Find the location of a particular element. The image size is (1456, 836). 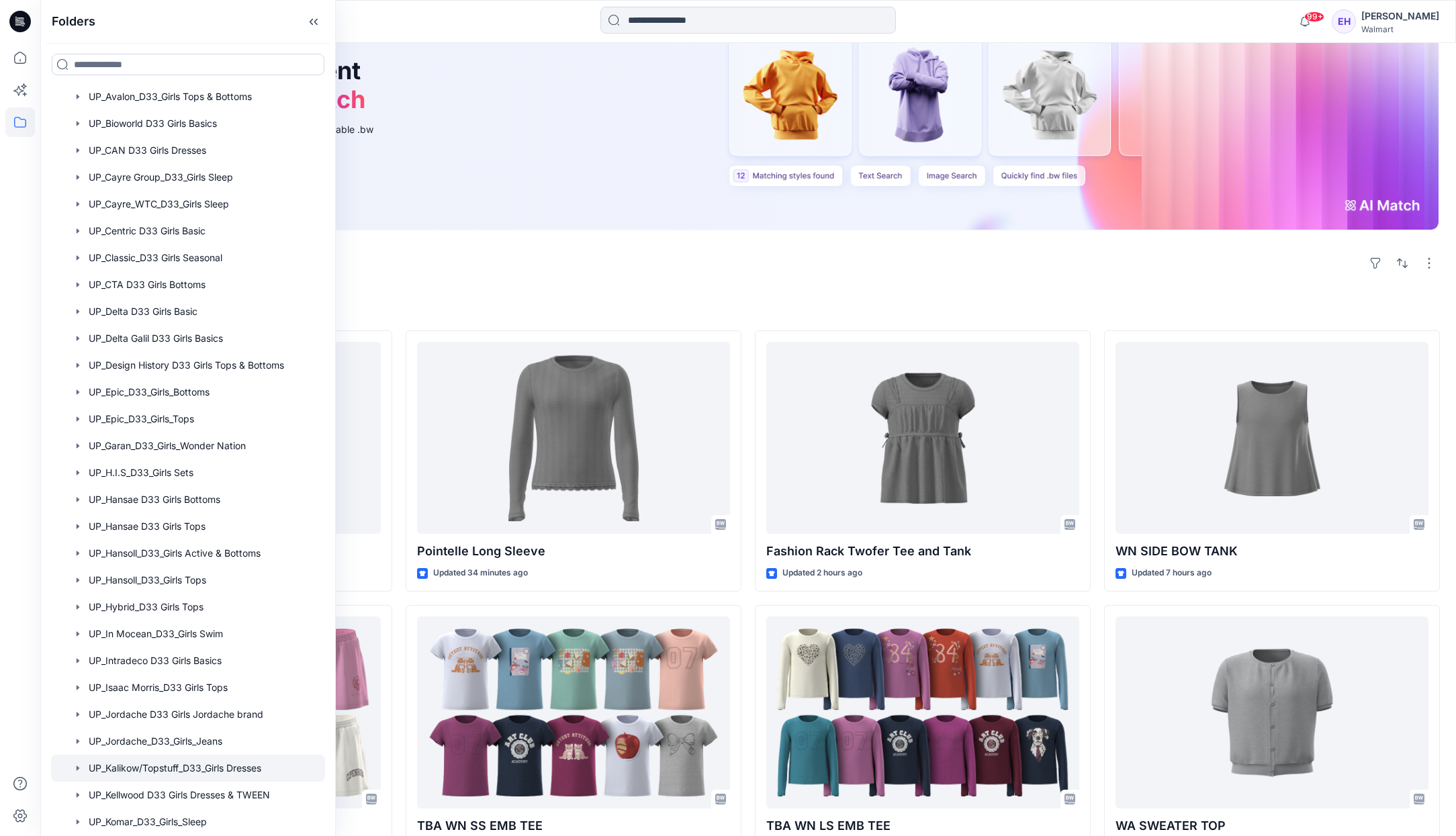

p: WA SWEATER TOP is located at coordinates (1272, 826).